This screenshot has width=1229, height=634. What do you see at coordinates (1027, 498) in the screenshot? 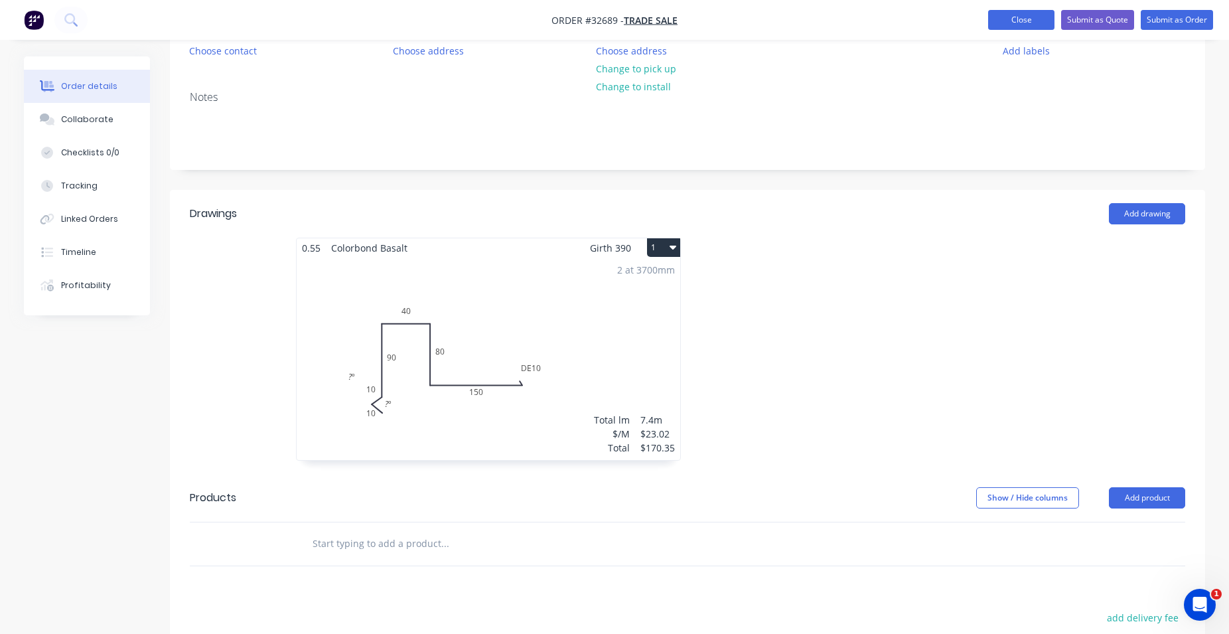
I see `button: Show / Hide columns` at bounding box center [1027, 498].